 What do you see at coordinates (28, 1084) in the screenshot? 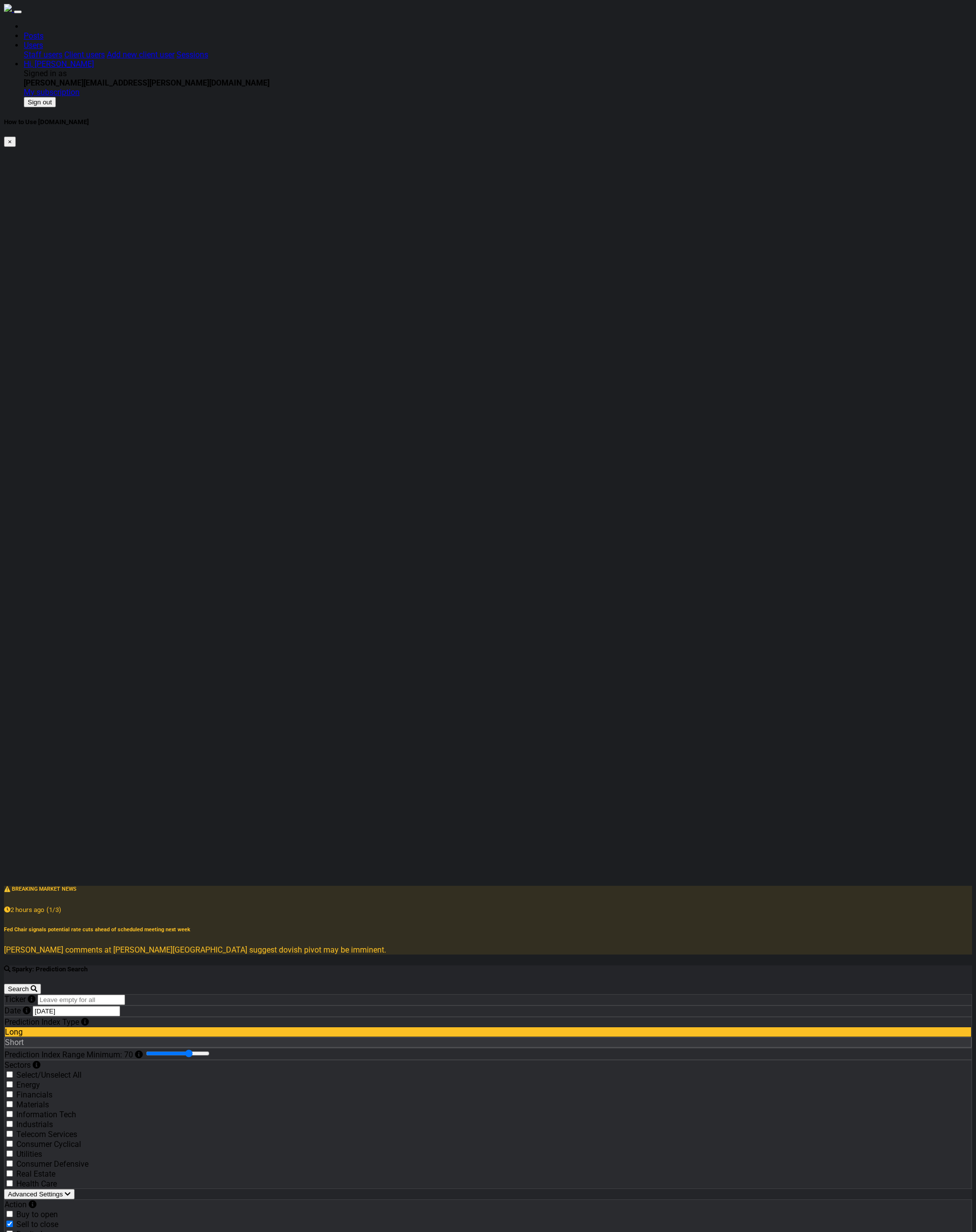
I see `label: Energy` at bounding box center [28, 1084].